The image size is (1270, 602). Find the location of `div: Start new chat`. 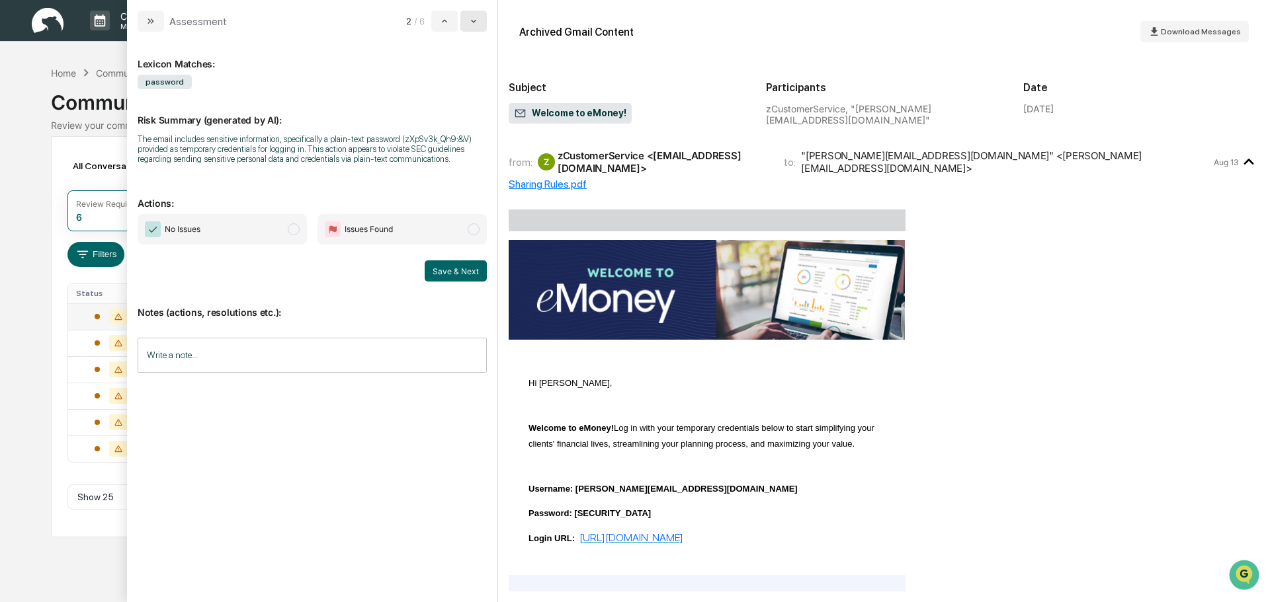

div: Start new chat is located at coordinates (131, 108).